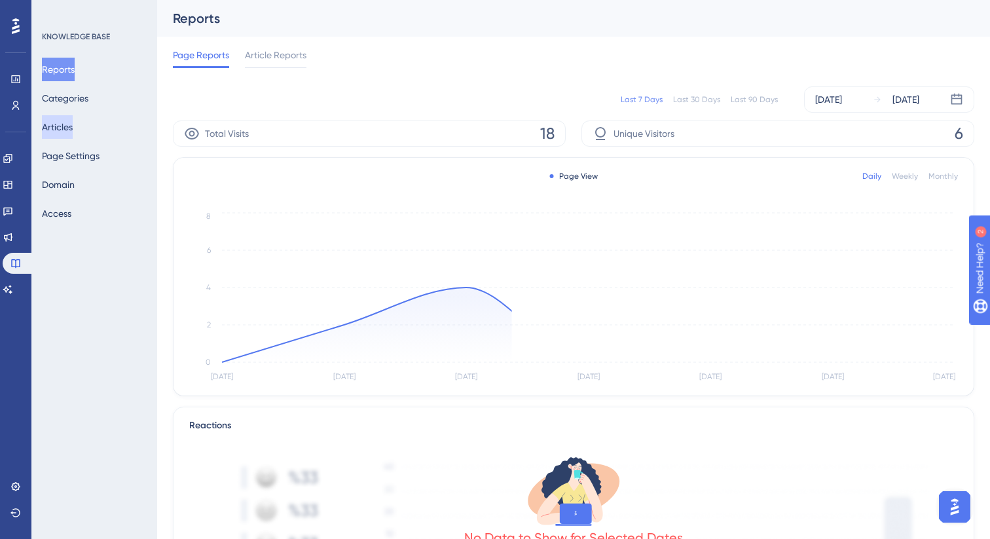 This screenshot has height=539, width=990. What do you see at coordinates (20, 20) in the screenshot?
I see `button: Open AI Assistant Launcher` at bounding box center [20, 20].